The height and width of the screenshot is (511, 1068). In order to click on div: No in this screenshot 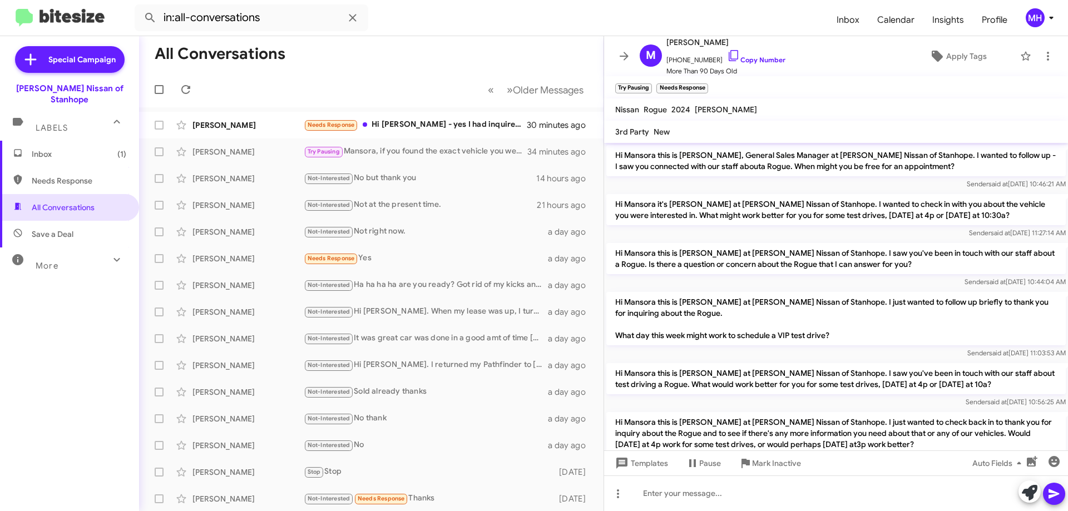, I will do `click(425, 445)`.